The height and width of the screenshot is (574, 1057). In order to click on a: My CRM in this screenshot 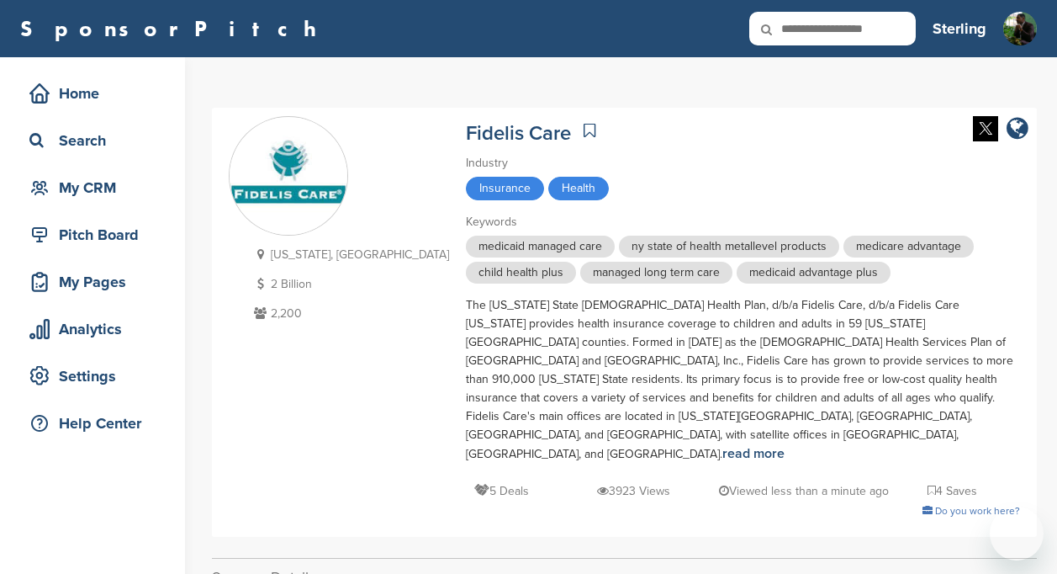, I will do `click(93, 188)`.